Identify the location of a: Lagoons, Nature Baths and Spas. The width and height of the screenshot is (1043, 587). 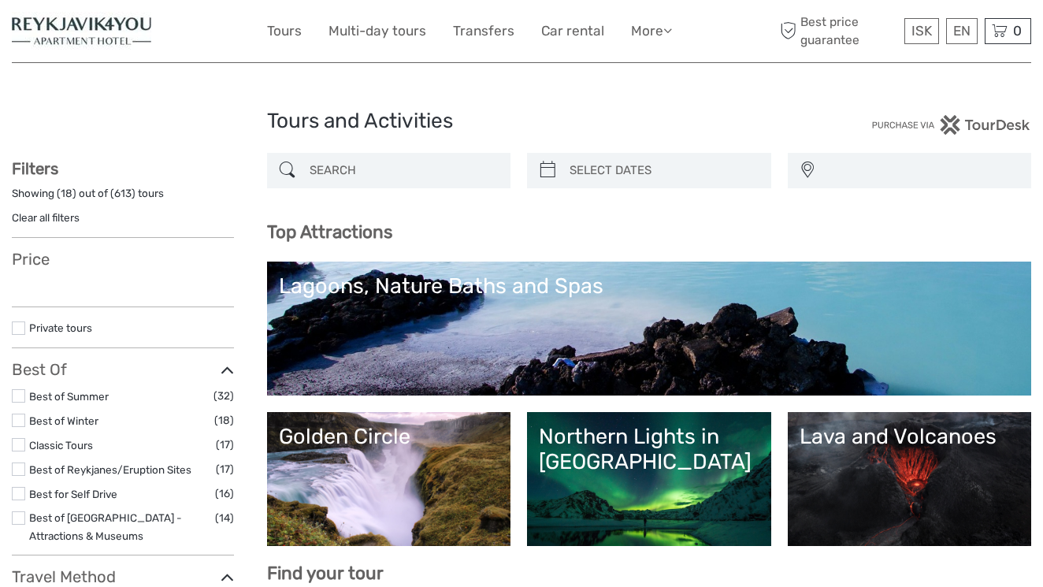
(649, 329).